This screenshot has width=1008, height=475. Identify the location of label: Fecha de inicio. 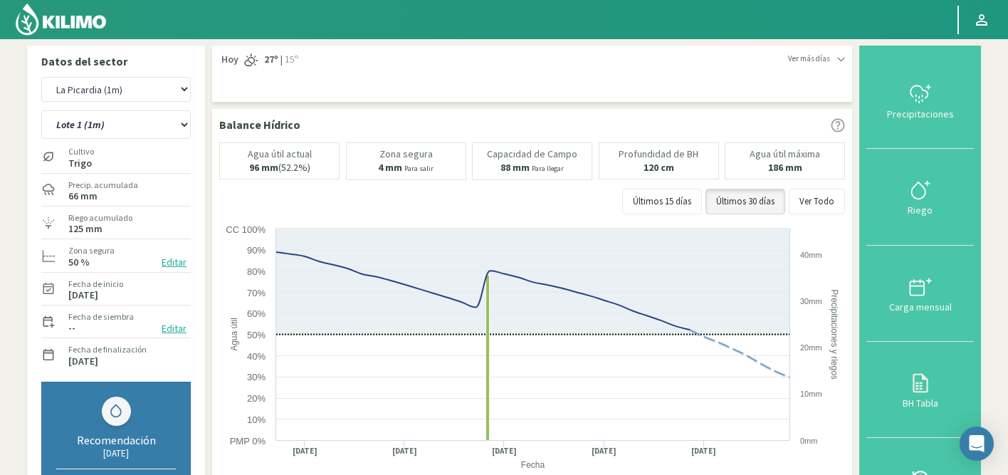
(95, 284).